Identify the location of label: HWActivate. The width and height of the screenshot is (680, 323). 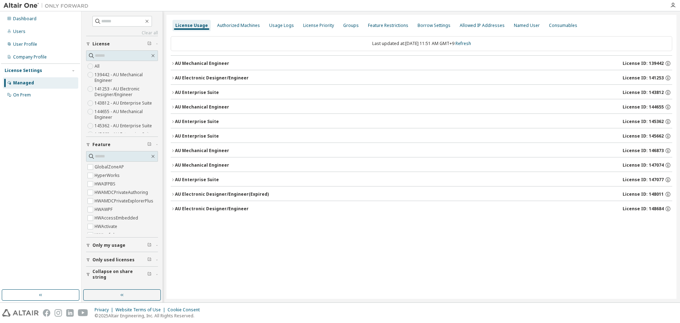
(107, 226).